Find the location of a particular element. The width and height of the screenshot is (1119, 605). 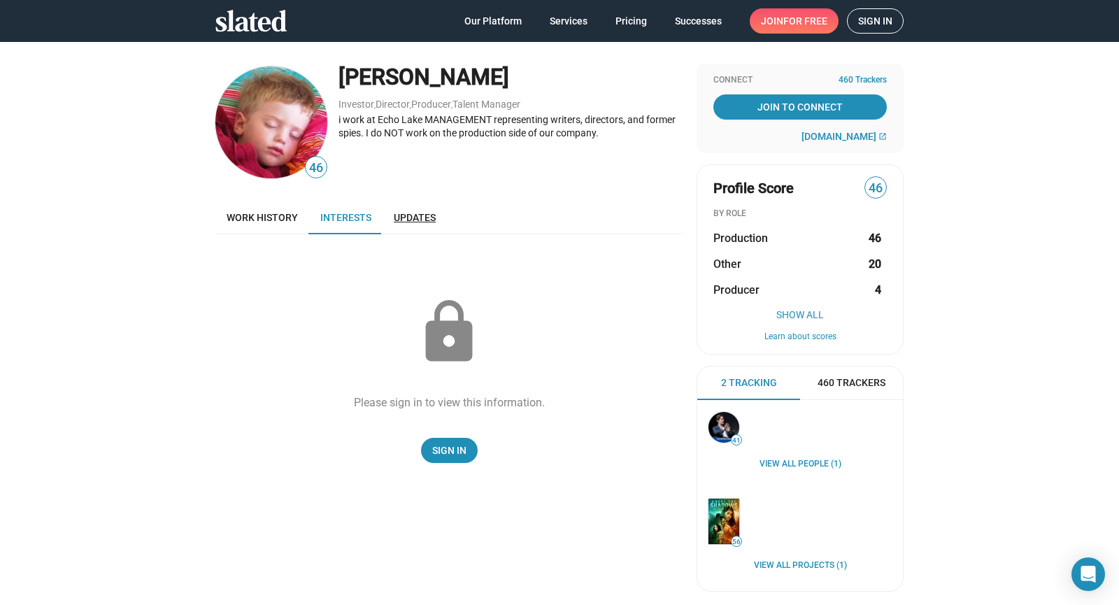

strong: 4 is located at coordinates (878, 290).